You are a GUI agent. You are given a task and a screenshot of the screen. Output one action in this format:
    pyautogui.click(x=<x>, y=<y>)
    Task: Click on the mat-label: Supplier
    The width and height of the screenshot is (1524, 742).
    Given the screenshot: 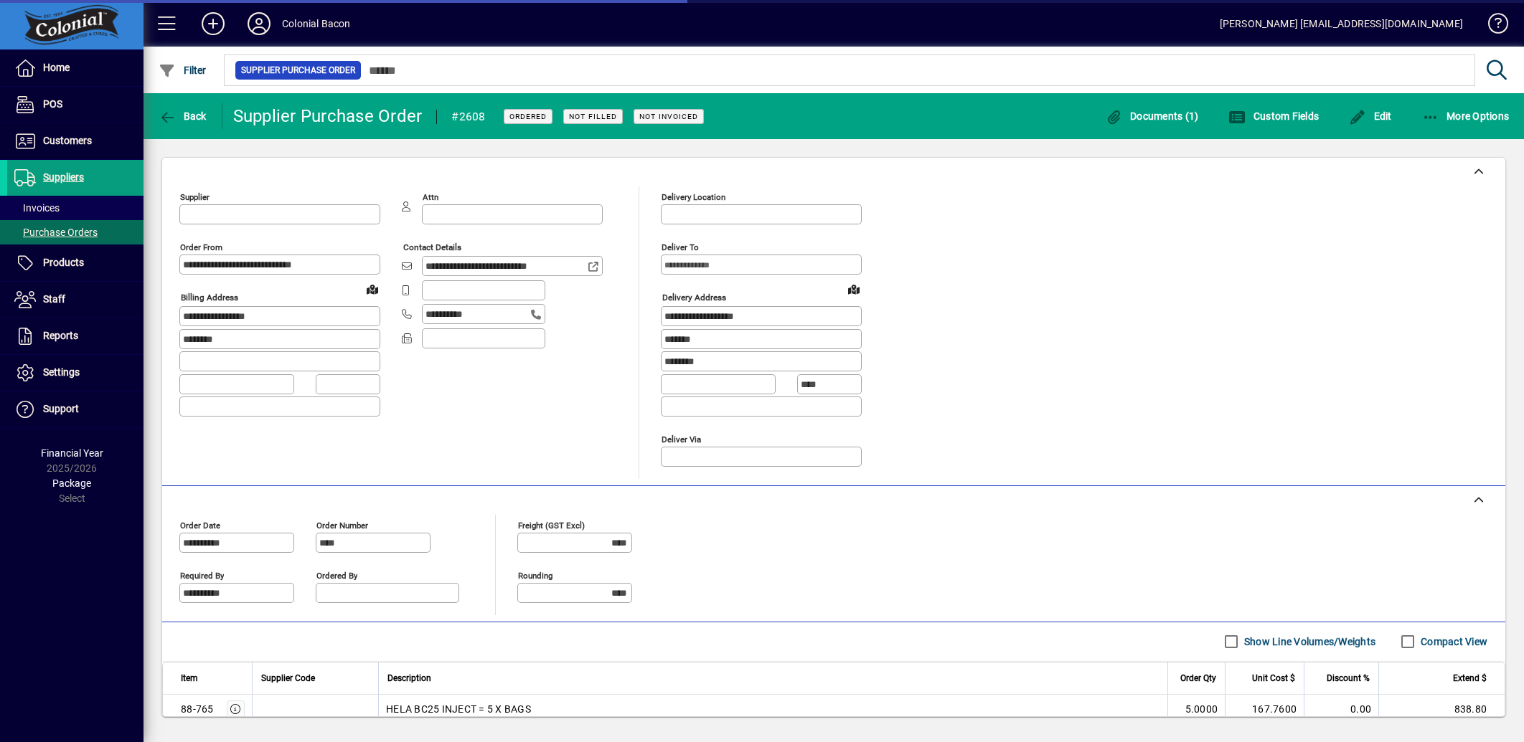 What is the action you would take?
    pyautogui.click(x=194, y=197)
    